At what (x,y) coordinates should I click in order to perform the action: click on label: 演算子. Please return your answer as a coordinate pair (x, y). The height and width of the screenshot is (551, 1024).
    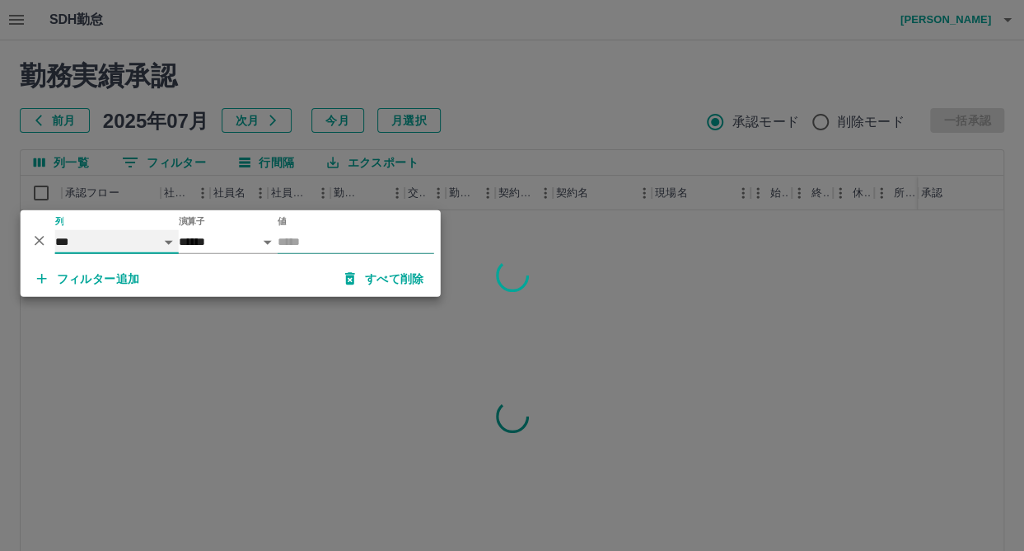
    Looking at the image, I should click on (192, 221).